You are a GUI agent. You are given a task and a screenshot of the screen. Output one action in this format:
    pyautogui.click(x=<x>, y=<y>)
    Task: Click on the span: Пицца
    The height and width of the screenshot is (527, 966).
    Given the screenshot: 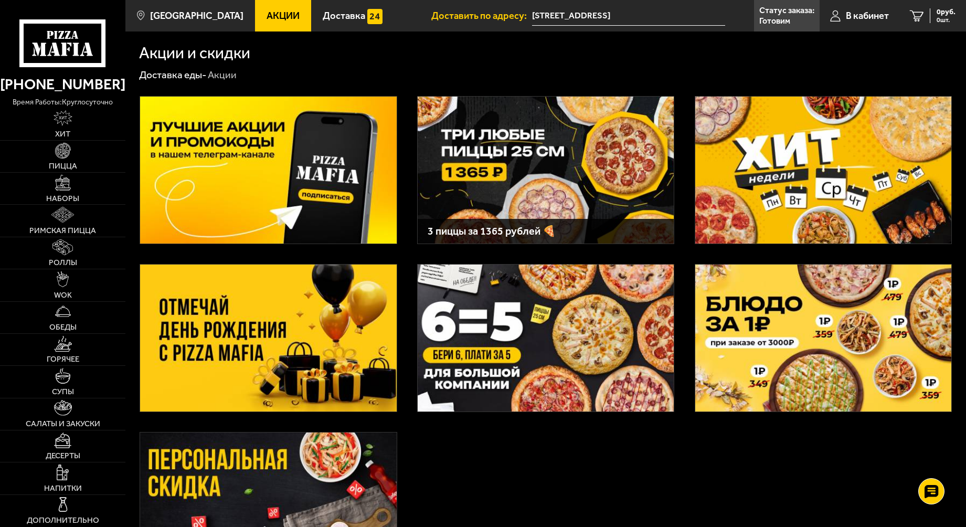 What is the action you would take?
    pyautogui.click(x=63, y=166)
    